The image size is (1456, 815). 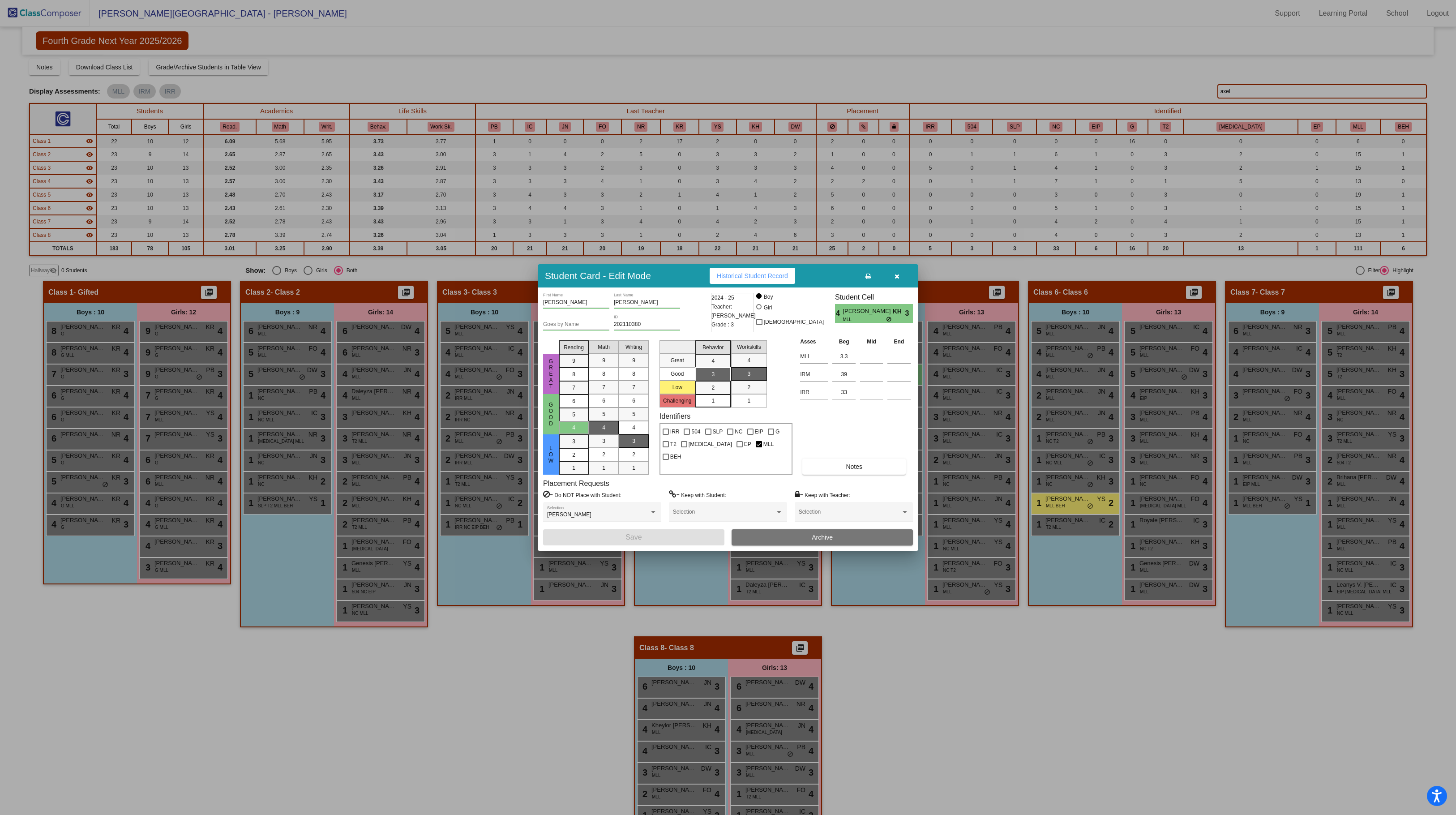 I want to click on button: Notes, so click(x=855, y=467).